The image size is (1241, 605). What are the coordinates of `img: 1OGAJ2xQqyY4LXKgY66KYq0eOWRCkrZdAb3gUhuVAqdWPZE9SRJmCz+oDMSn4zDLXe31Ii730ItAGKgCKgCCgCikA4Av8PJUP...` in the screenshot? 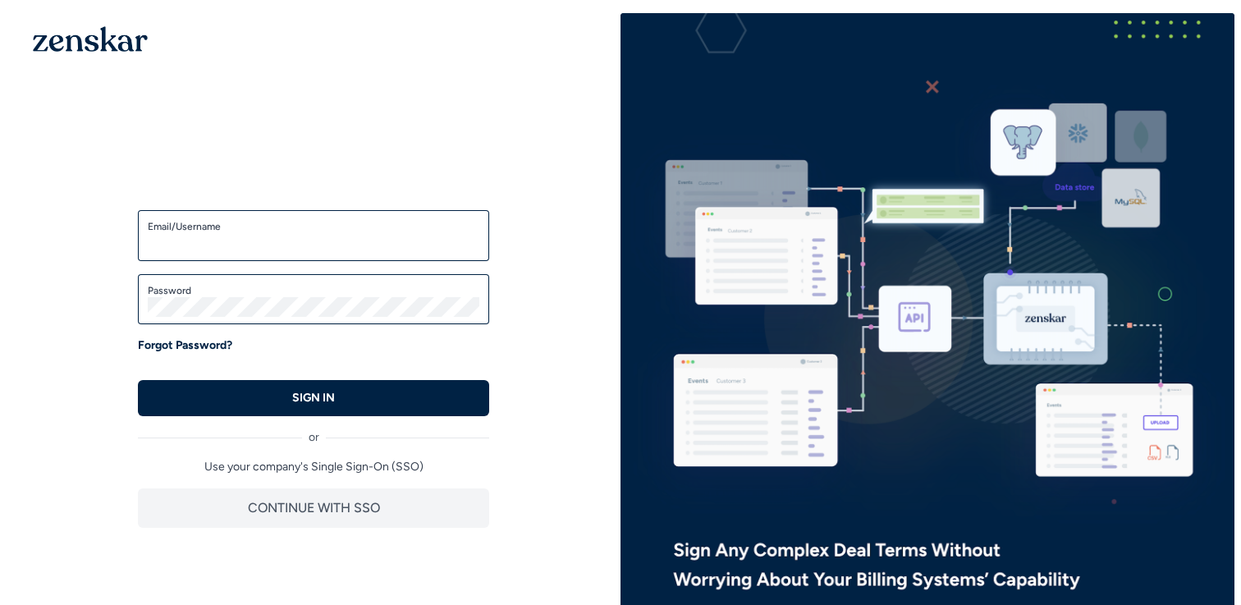 It's located at (90, 39).